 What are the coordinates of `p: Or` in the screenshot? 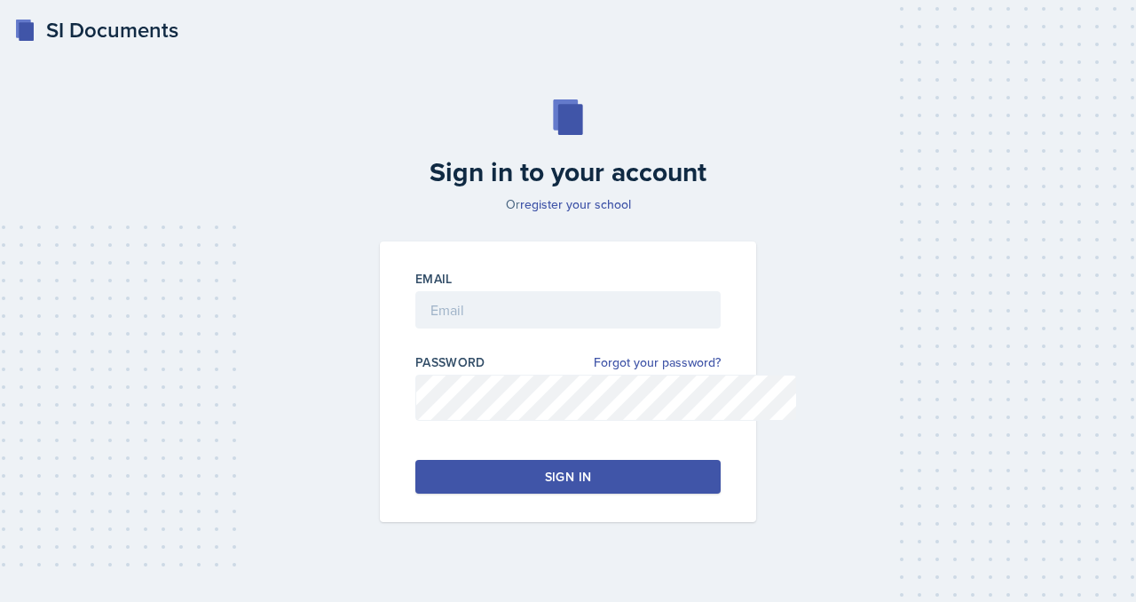 It's located at (568, 204).